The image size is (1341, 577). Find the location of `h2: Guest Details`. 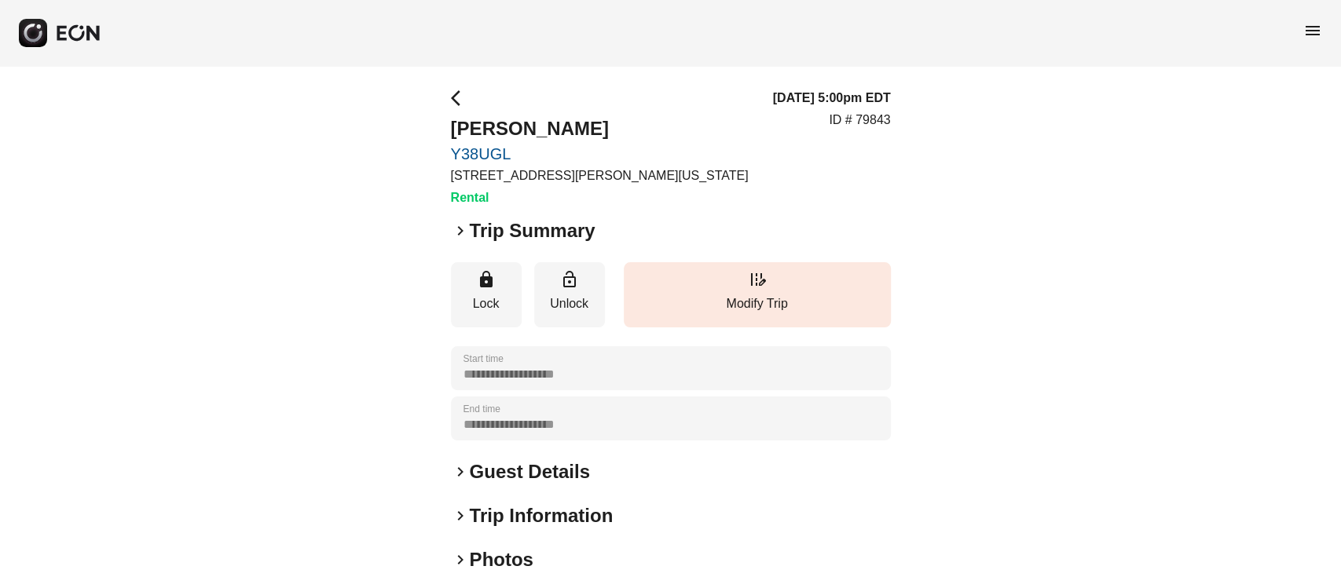

h2: Guest Details is located at coordinates (529, 472).